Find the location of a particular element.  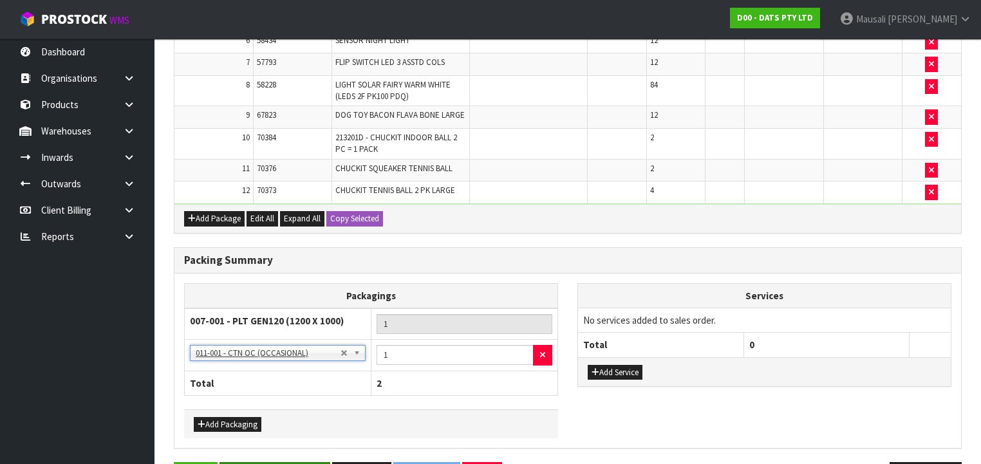

span: 84 is located at coordinates (654, 84).